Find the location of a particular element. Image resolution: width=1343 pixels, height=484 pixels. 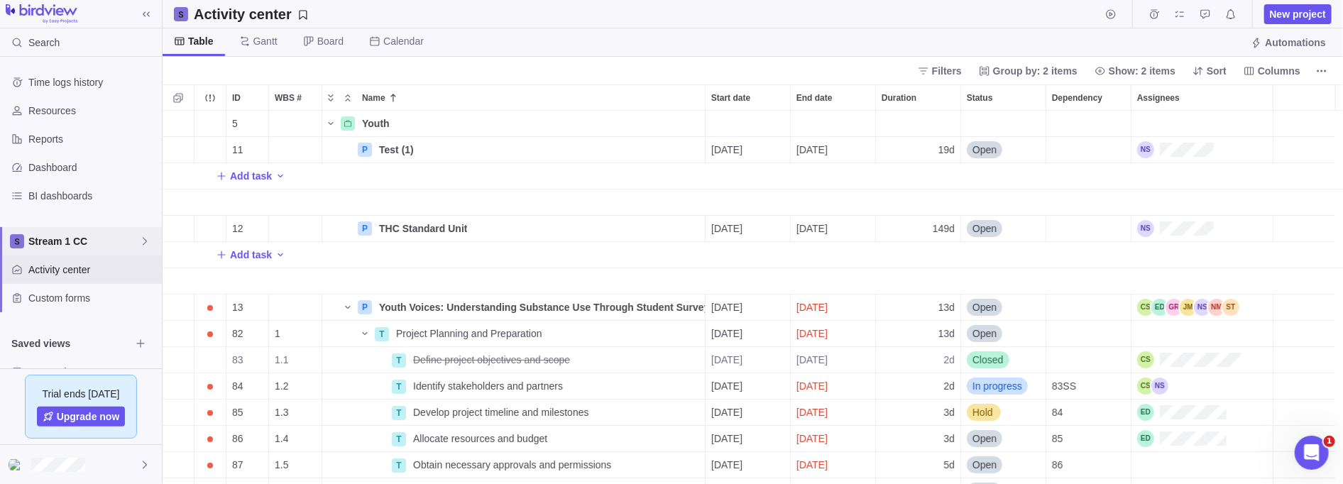

div: Chandni Sondagar is located at coordinates (1145, 307).